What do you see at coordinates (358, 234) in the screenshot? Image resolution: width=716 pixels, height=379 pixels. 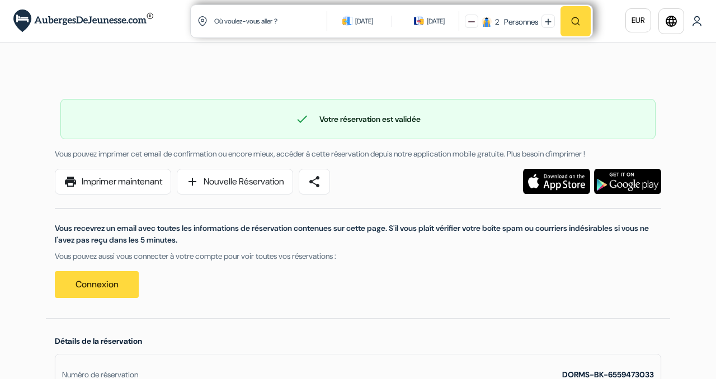 I see `p: Vous recevrez un email avec toutes les informations de réservation contenues sur cette page. S'il...` at bounding box center [358, 234].